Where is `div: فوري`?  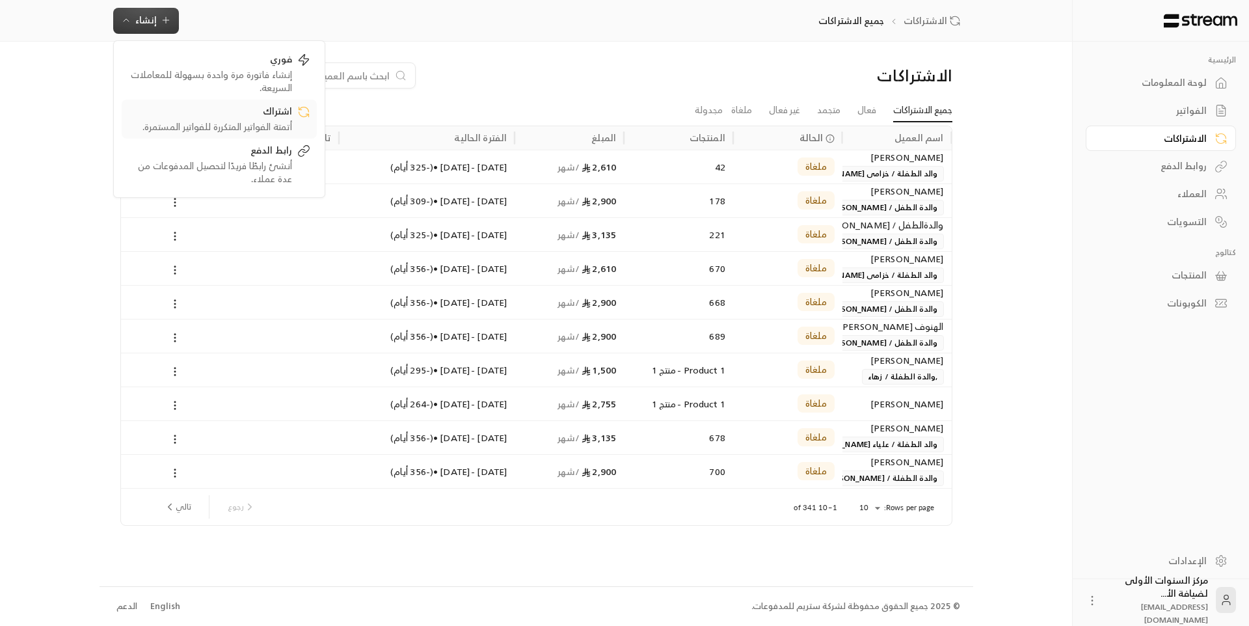
div: فوري is located at coordinates (210, 61).